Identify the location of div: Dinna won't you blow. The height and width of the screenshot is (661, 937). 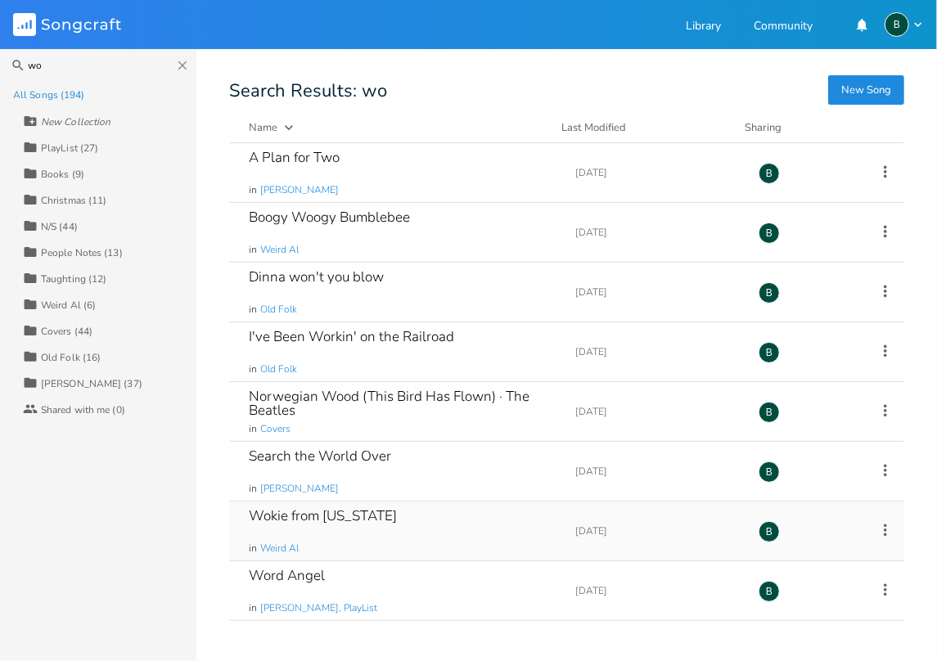
(316, 276).